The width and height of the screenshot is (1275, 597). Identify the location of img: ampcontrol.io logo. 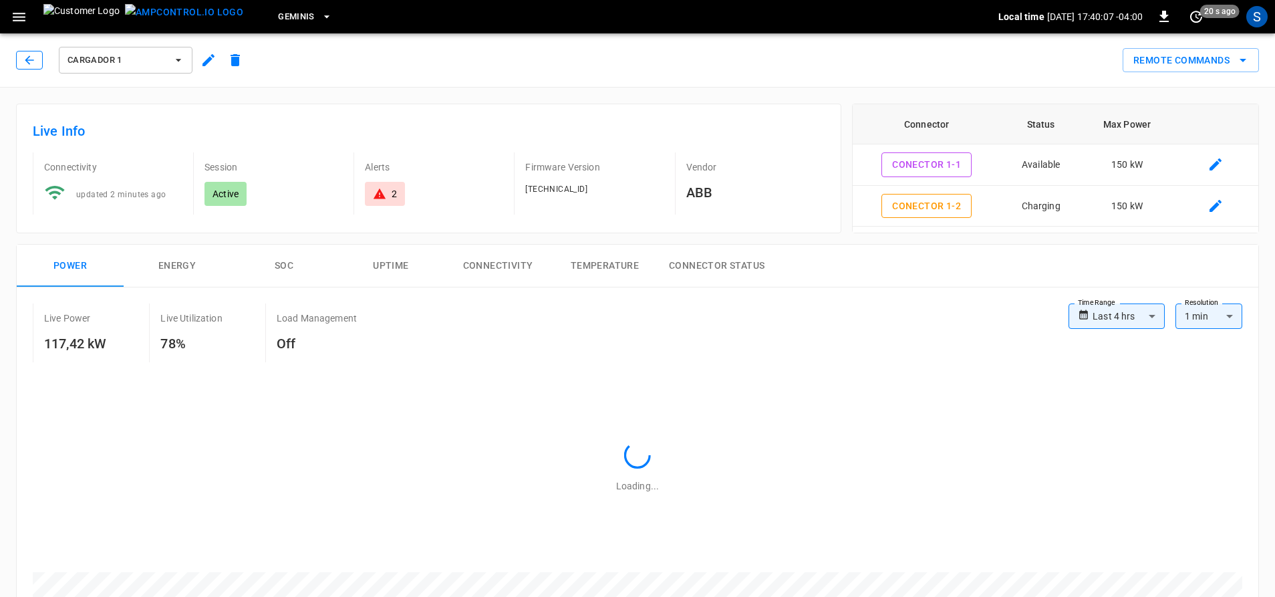
(184, 12).